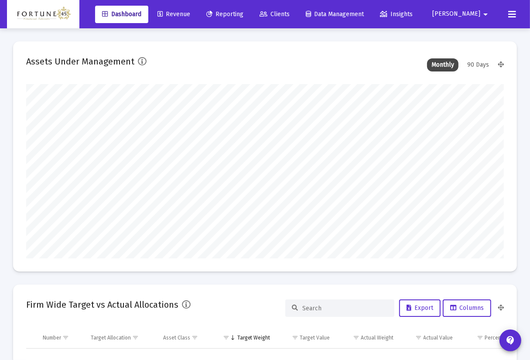 Image resolution: width=530 pixels, height=360 pixels. I want to click on mat-icon: contact_support, so click(511, 341).